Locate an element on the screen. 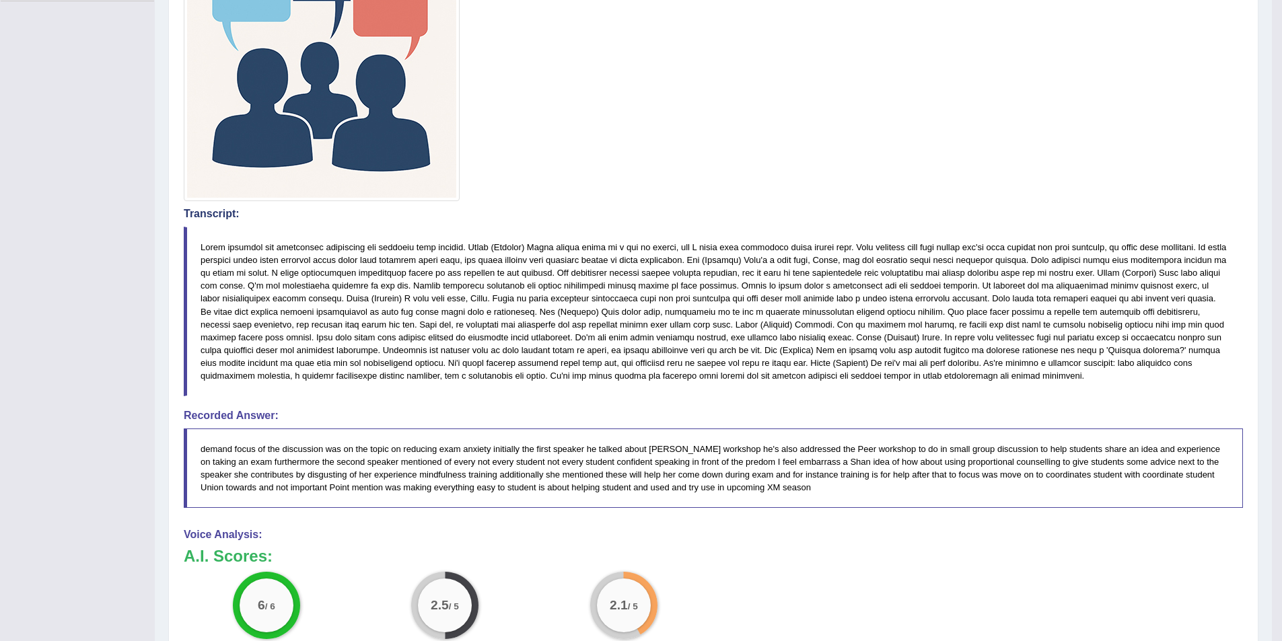 The image size is (1282, 641). small: / 6 is located at coordinates (270, 607).